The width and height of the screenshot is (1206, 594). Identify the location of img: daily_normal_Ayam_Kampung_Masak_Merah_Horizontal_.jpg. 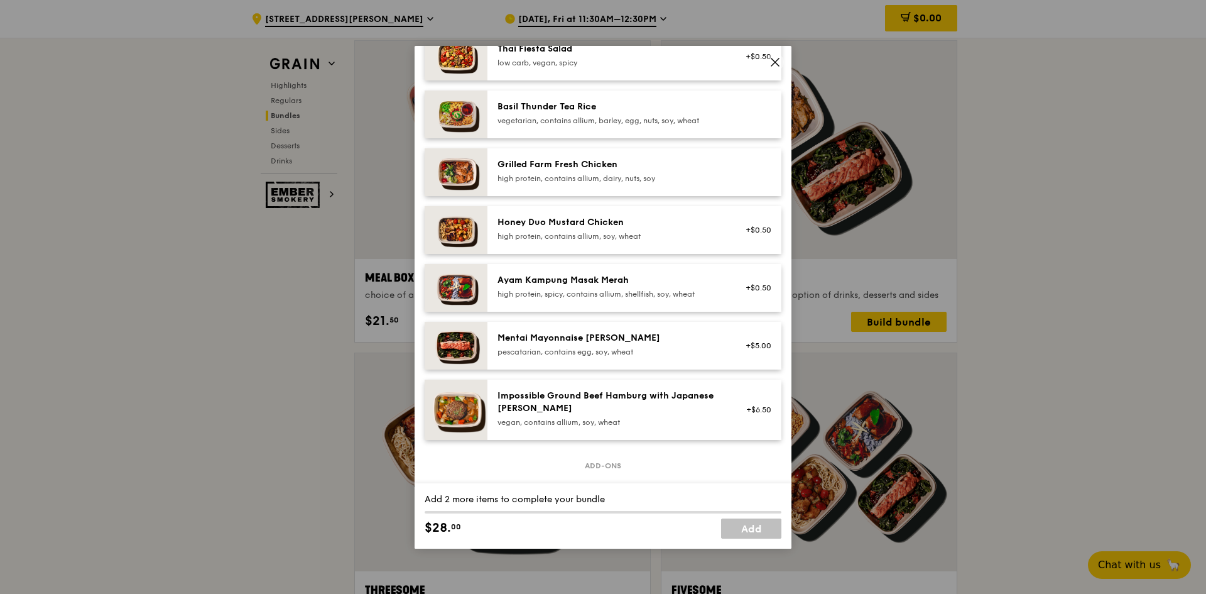
(456, 288).